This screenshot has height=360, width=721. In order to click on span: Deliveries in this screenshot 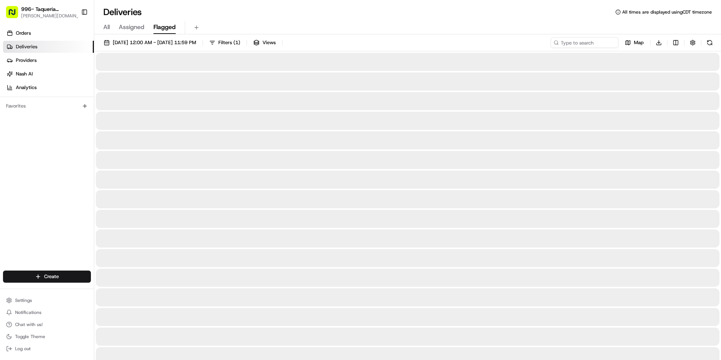, I will do `click(26, 47)`.